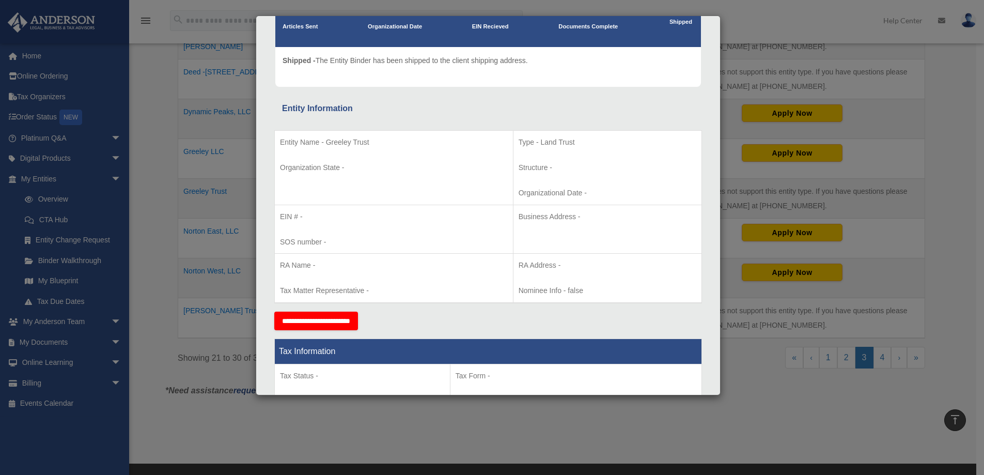  What do you see at coordinates (394, 142) in the screenshot?
I see `p: Entity Name - Greeley Trust` at bounding box center [394, 142].